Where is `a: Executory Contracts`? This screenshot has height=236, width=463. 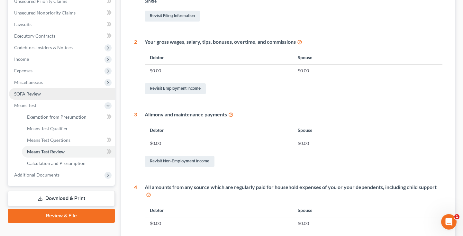
a: Executory Contracts is located at coordinates (62, 36).